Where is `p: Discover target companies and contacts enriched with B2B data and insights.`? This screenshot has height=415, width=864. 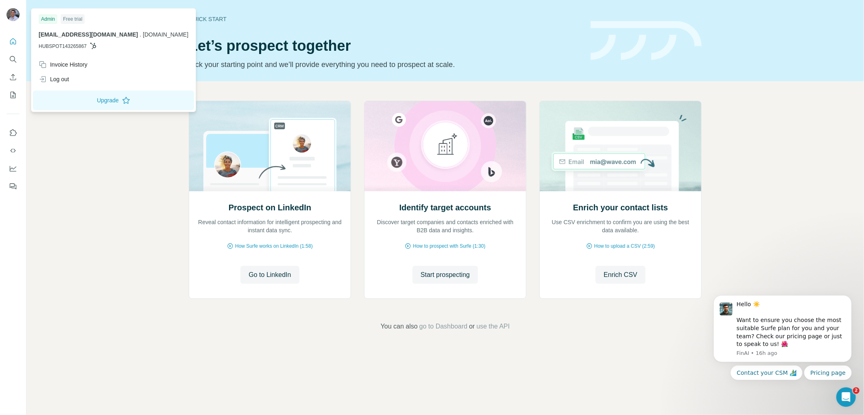 p: Discover target companies and contacts enriched with B2B data and insights. is located at coordinates (445, 226).